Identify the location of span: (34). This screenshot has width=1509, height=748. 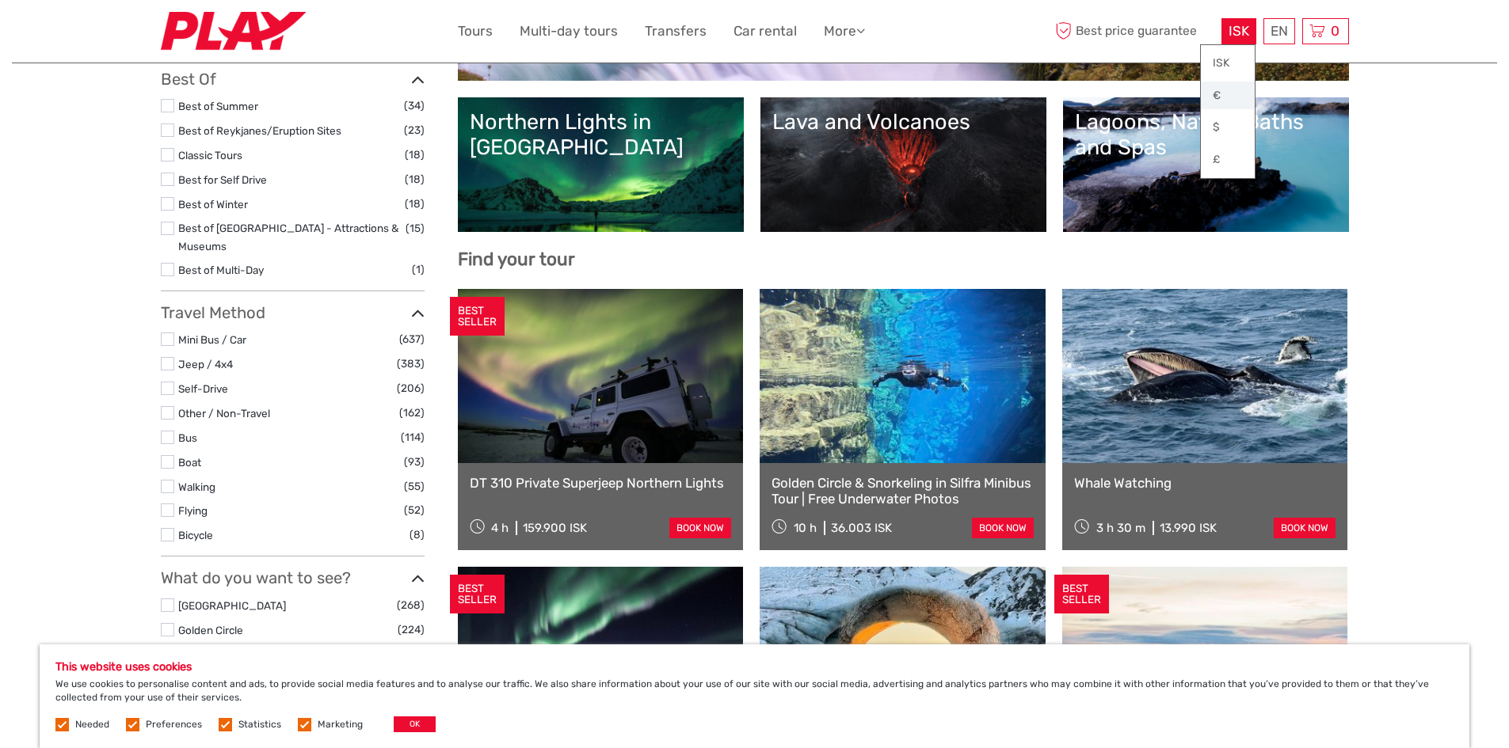
(414, 105).